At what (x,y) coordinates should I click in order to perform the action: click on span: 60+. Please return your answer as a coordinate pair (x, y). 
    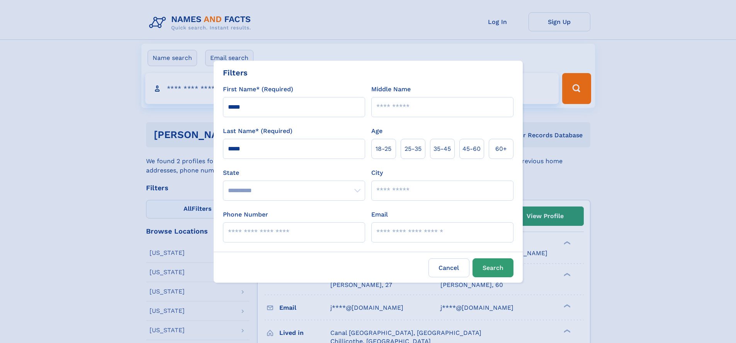
    Looking at the image, I should click on (501, 149).